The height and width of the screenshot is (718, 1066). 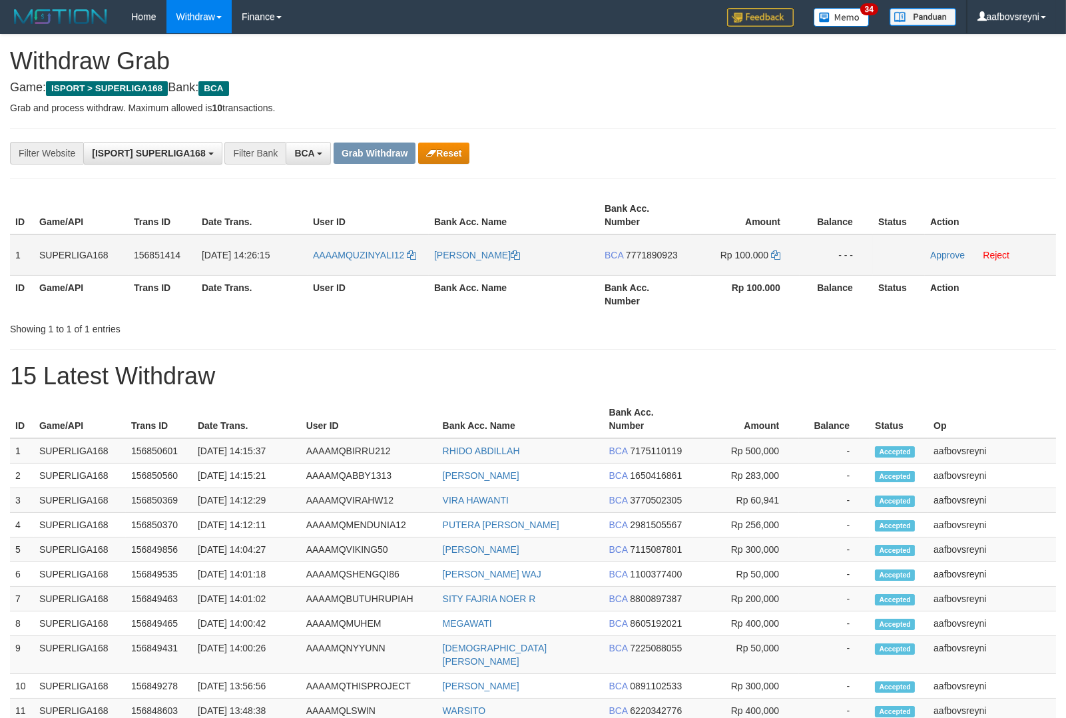 What do you see at coordinates (159, 500) in the screenshot?
I see `td: 156850369` at bounding box center [159, 500].